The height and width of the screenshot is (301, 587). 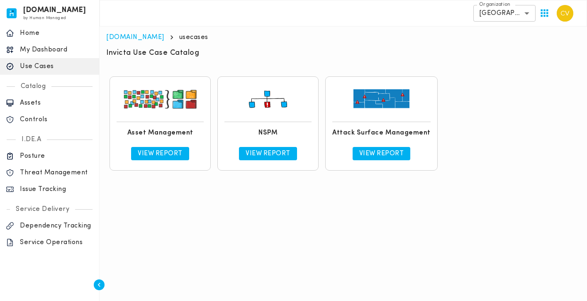 I want to click on p: Catalog, so click(x=33, y=86).